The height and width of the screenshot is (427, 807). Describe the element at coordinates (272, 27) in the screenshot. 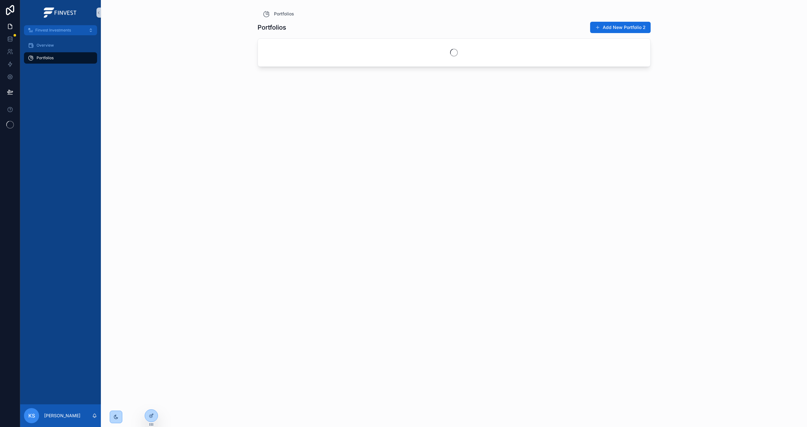

I see `h1: Portfolios` at that location.